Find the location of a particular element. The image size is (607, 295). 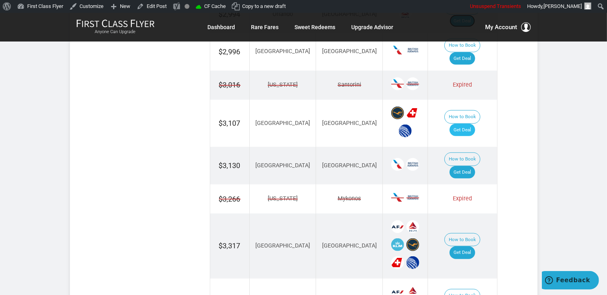

span: $3,016 is located at coordinates (230, 85).